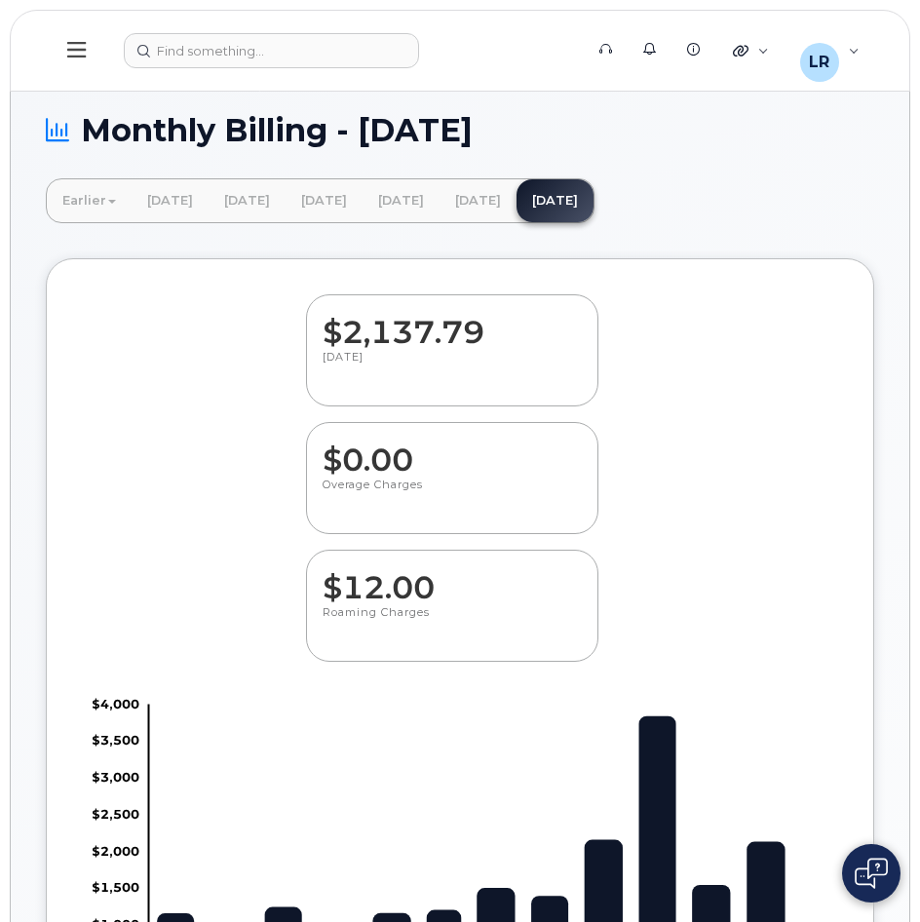 The width and height of the screenshot is (920, 922). I want to click on tspan: $3,500, so click(115, 741).